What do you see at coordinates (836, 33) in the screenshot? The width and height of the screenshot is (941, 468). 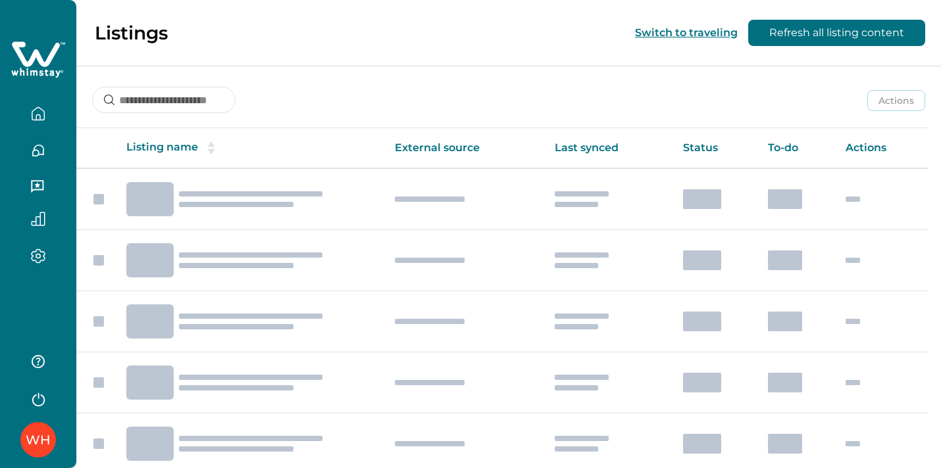 I see `button: Refresh all listing content` at bounding box center [836, 33].